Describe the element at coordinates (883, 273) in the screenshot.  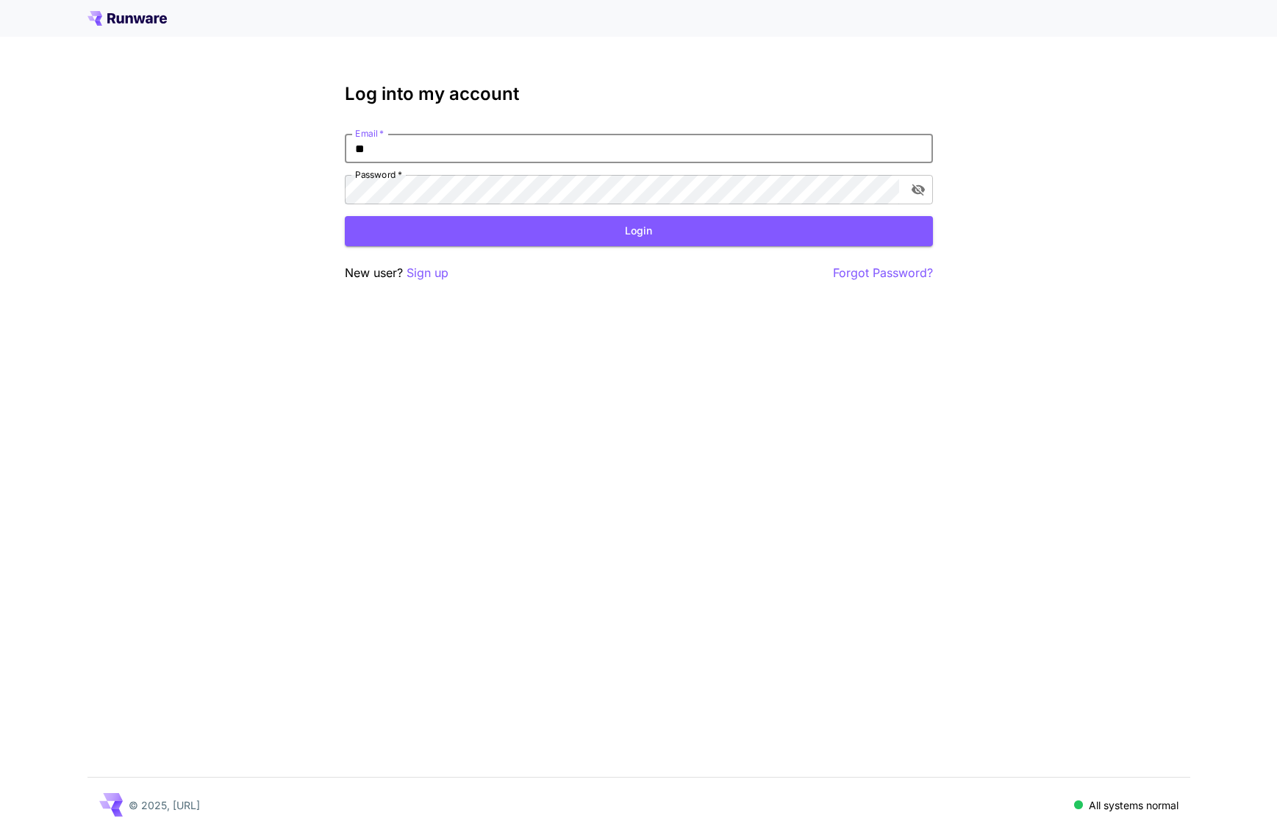
I see `button: Forgot Password?` at that location.